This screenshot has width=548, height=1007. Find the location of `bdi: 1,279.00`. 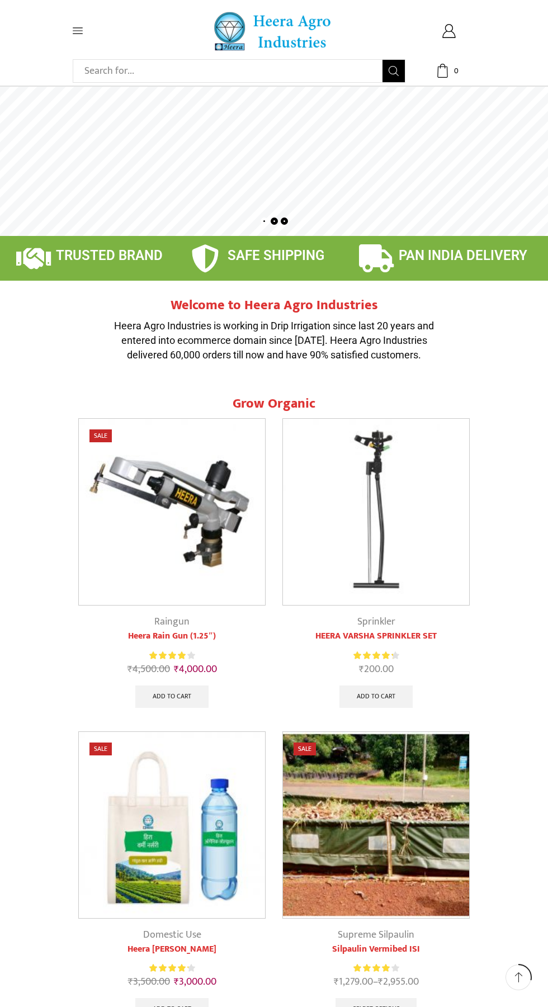

bdi: 1,279.00 is located at coordinates (353, 982).